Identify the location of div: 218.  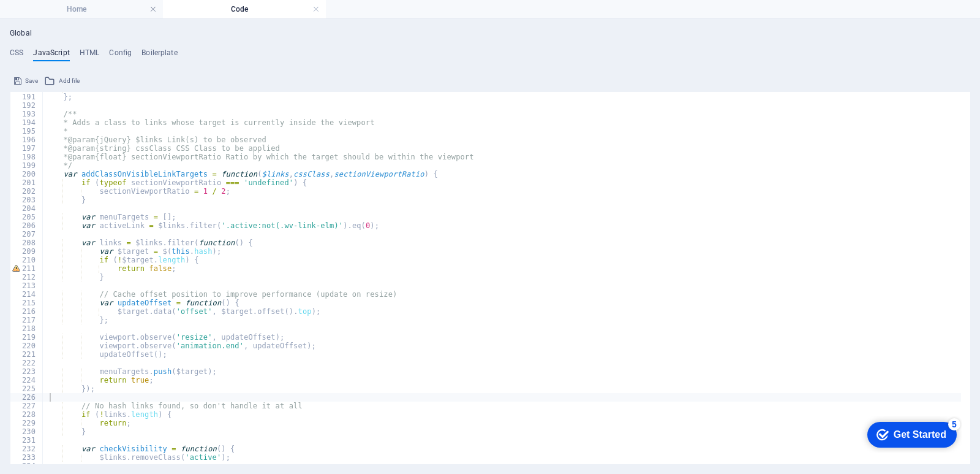
(27, 328).